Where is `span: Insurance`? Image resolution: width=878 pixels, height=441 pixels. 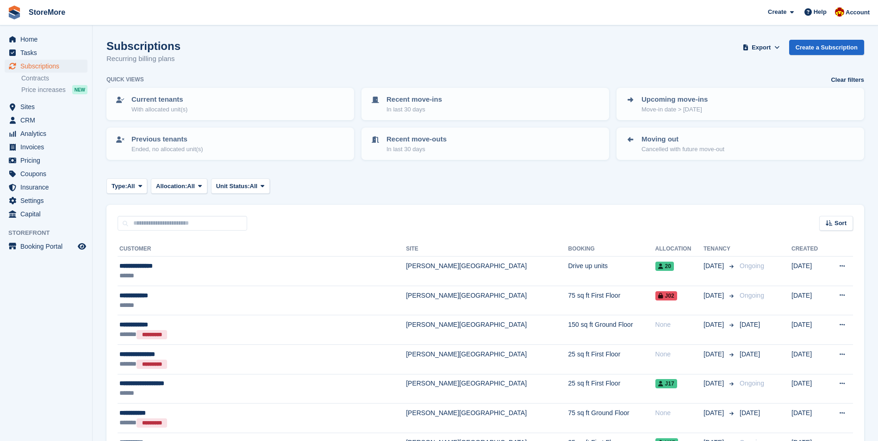
span: Insurance is located at coordinates (48, 187).